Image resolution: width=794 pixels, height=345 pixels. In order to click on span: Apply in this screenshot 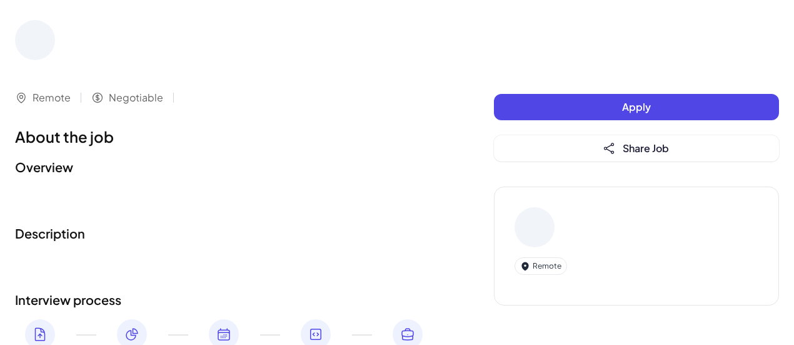, I will do `click(637, 106)`.